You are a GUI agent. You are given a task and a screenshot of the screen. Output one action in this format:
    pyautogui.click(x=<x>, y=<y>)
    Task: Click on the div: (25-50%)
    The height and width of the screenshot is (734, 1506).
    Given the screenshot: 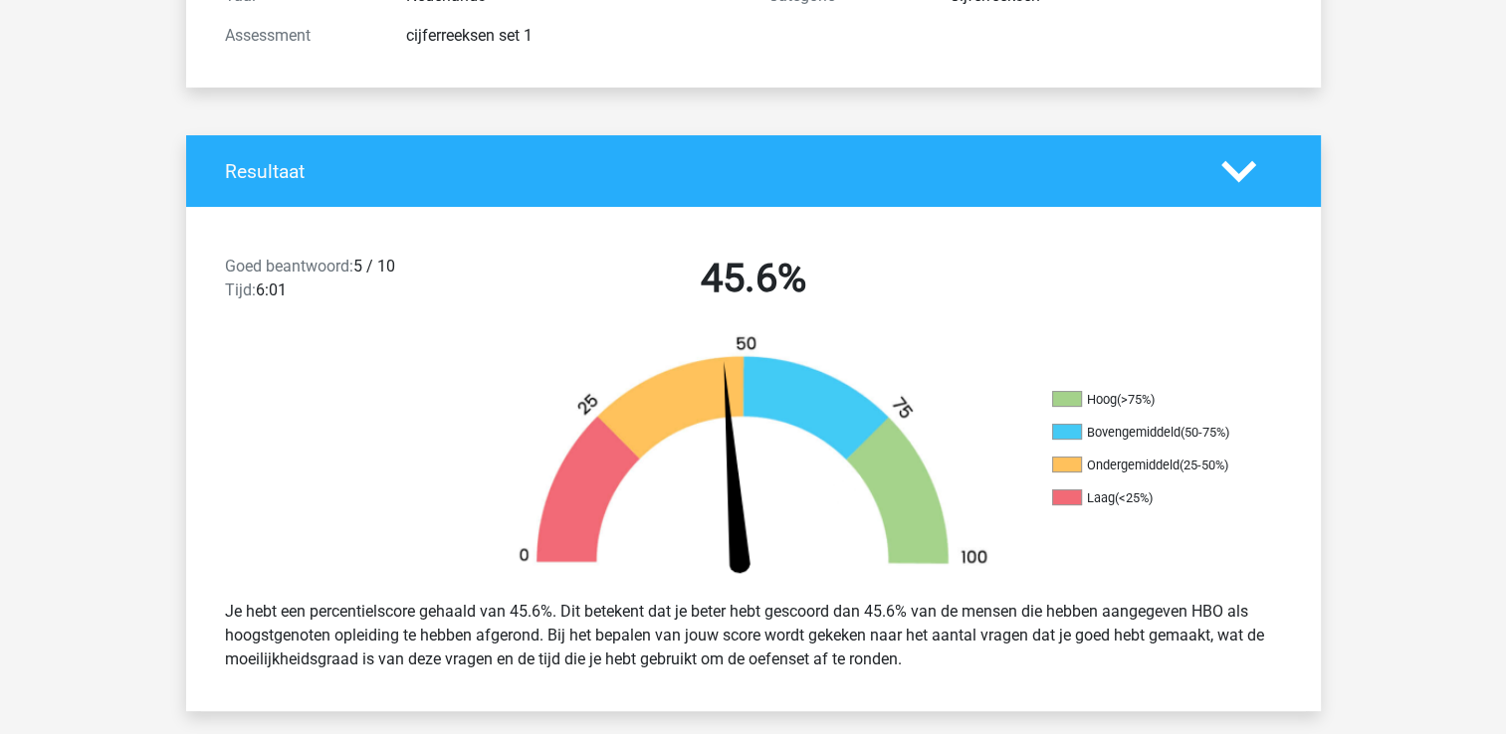 What is the action you would take?
    pyautogui.click(x=1203, y=465)
    